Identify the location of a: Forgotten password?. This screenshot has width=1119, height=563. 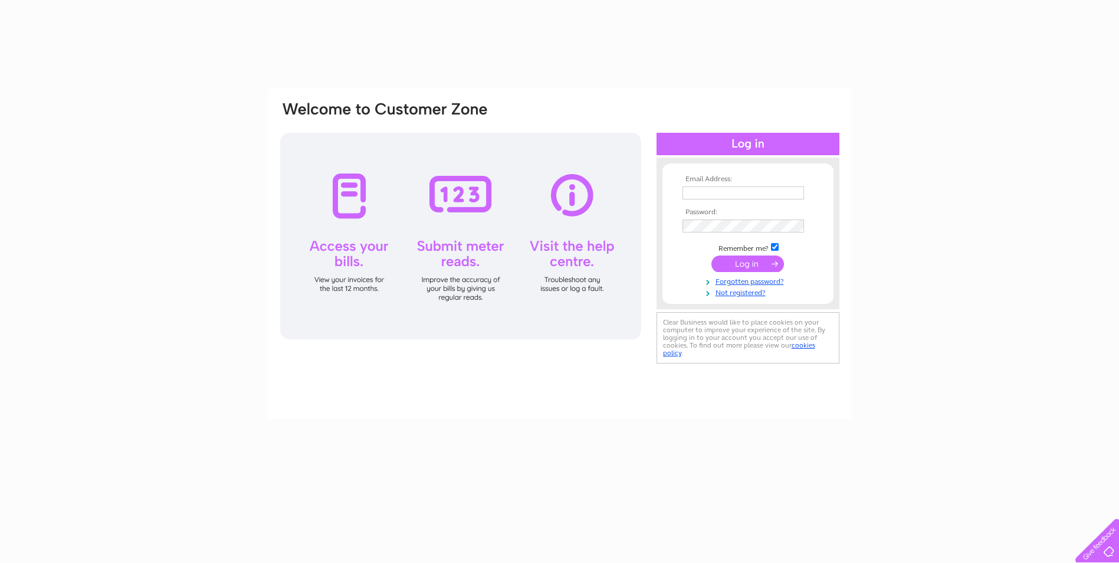
(749, 280).